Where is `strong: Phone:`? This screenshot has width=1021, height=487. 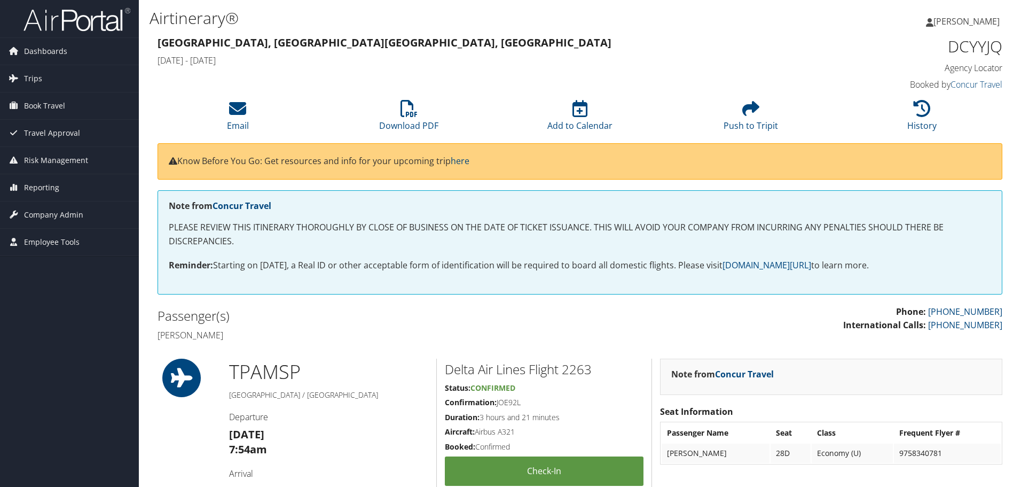 strong: Phone: is located at coordinates (911, 311).